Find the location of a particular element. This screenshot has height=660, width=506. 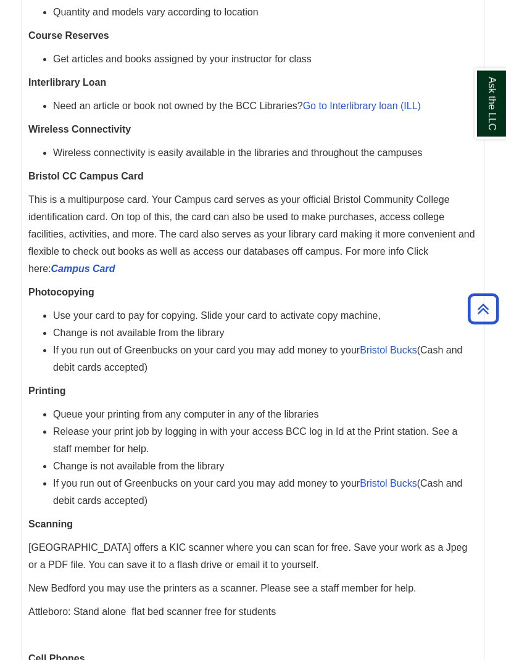

li: Quantity and models vary according to location is located at coordinates (265, 13).